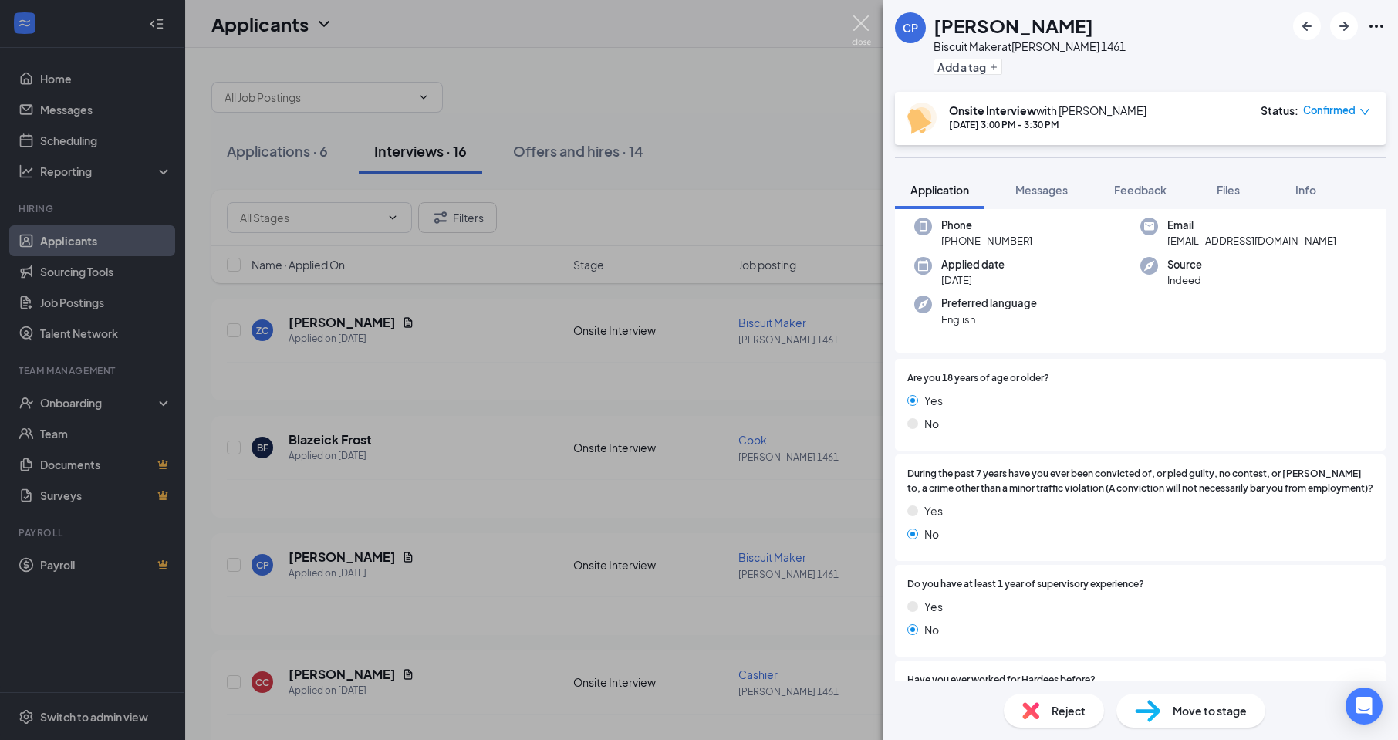 The width and height of the screenshot is (1398, 740). I want to click on span: Indeed, so click(1184, 280).